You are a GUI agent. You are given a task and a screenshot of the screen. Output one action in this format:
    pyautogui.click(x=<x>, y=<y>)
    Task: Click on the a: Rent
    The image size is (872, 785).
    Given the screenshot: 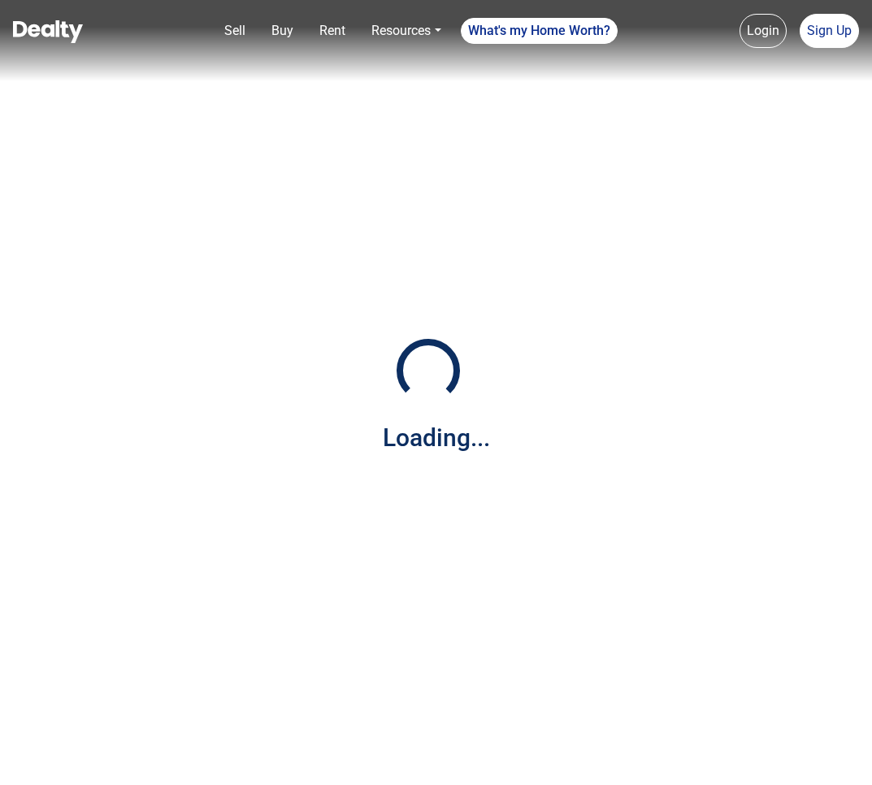 What is the action you would take?
    pyautogui.click(x=333, y=31)
    